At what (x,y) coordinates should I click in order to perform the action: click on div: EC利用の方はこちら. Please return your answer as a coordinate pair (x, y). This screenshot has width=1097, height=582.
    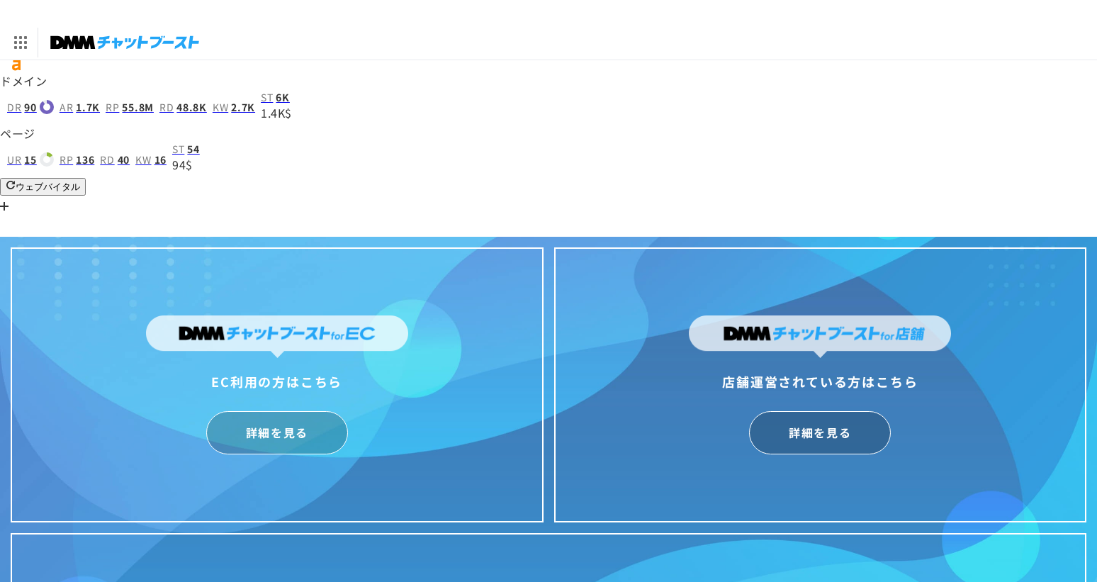
    Looking at the image, I should click on (277, 381).